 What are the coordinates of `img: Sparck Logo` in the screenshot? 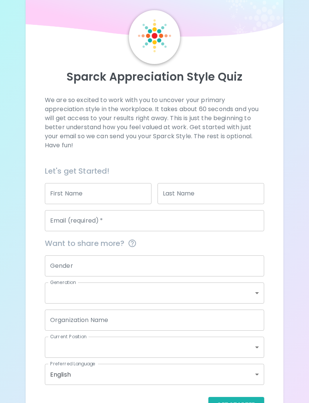 It's located at (154, 36).